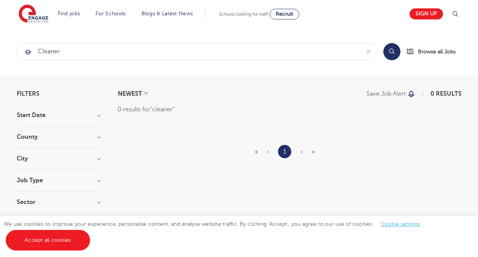 The height and width of the screenshot is (257, 478). Describe the element at coordinates (285, 14) in the screenshot. I see `a: Recruit` at that location.